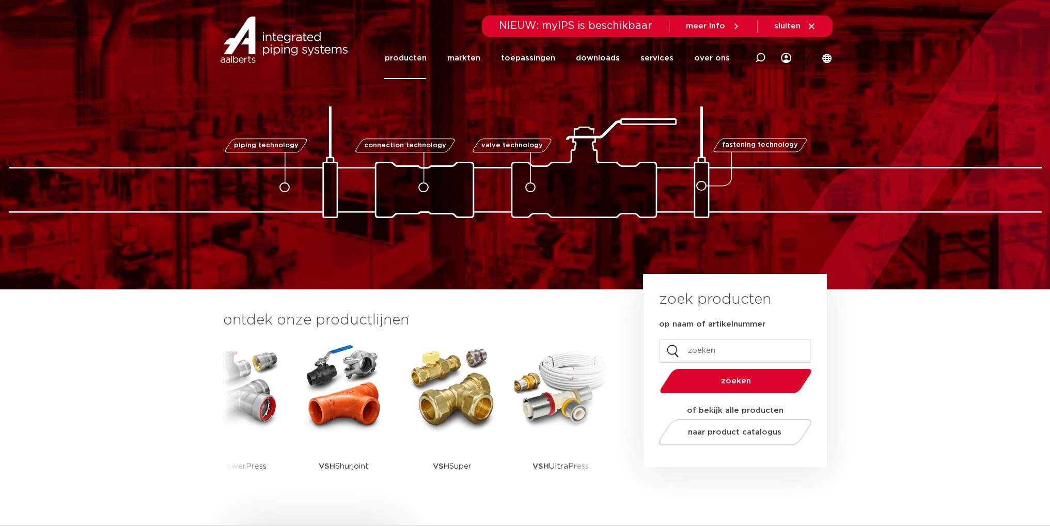 The width and height of the screenshot is (1050, 526). Describe the element at coordinates (713, 324) in the screenshot. I see `label: op naam of artikelnummer` at that location.